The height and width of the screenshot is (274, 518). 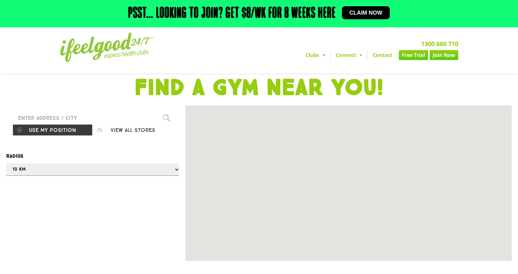 I want to click on h1: FIND A GYM NEAR YOU!, so click(x=259, y=88).